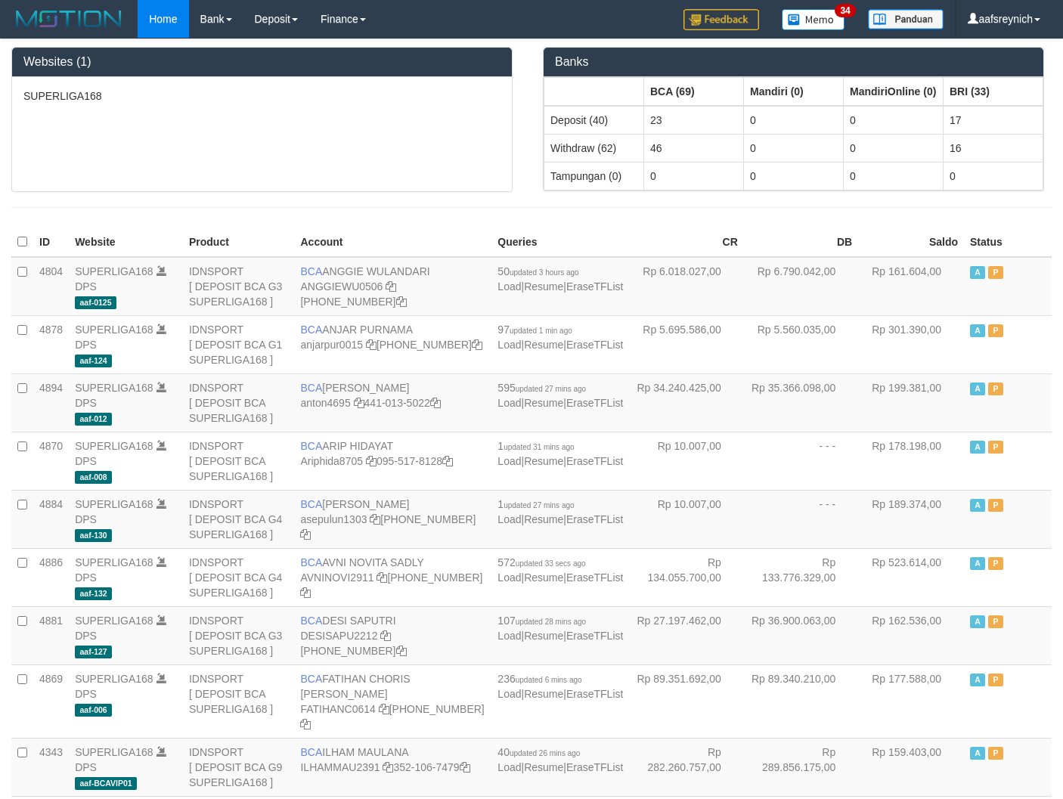 Image resolution: width=1063 pixels, height=799 pixels. I want to click on th: Website, so click(126, 242).